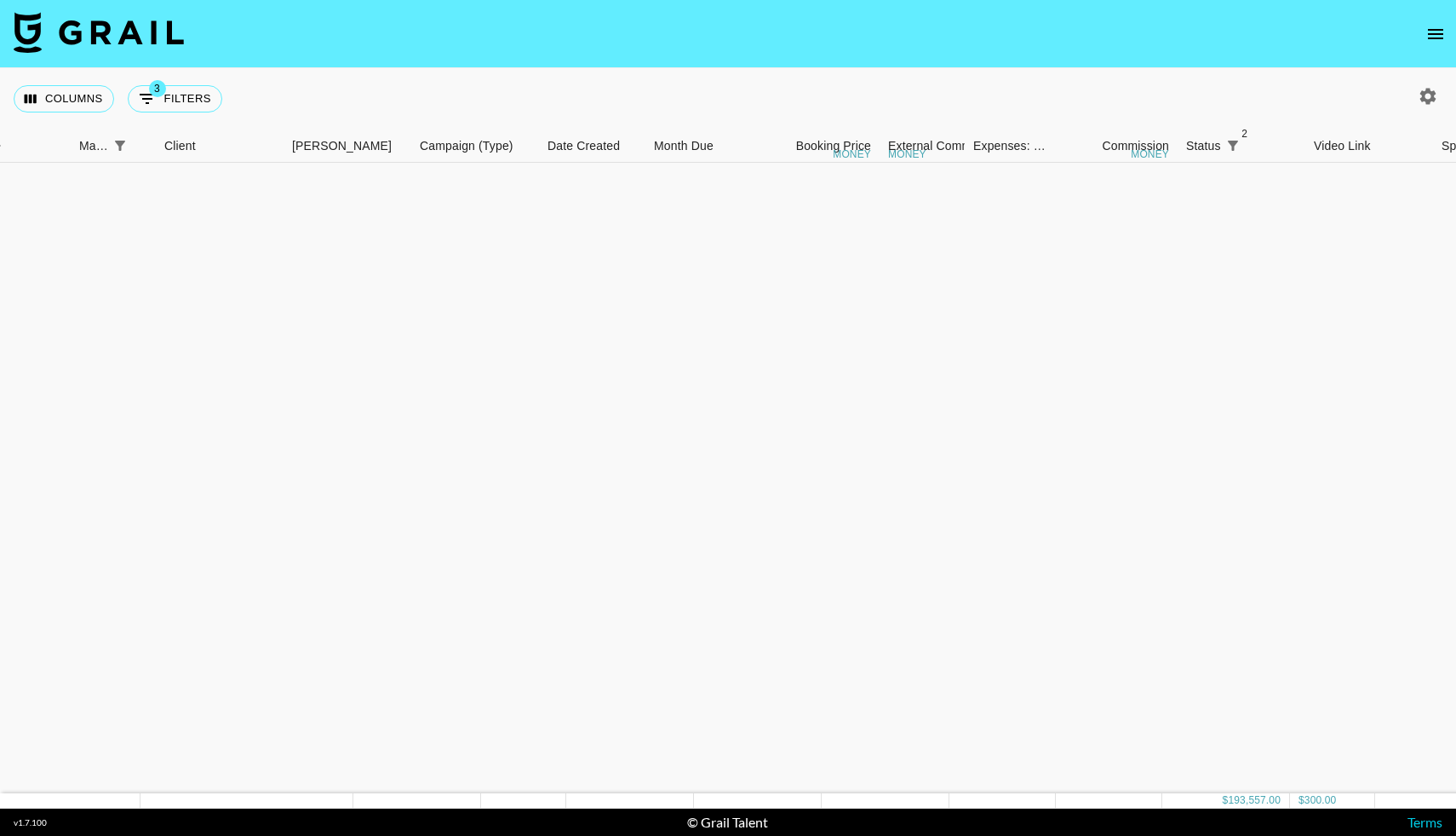 The width and height of the screenshot is (1456, 836). Describe the element at coordinates (120, 145) in the screenshot. I see `div: 1 active filter` at that location.